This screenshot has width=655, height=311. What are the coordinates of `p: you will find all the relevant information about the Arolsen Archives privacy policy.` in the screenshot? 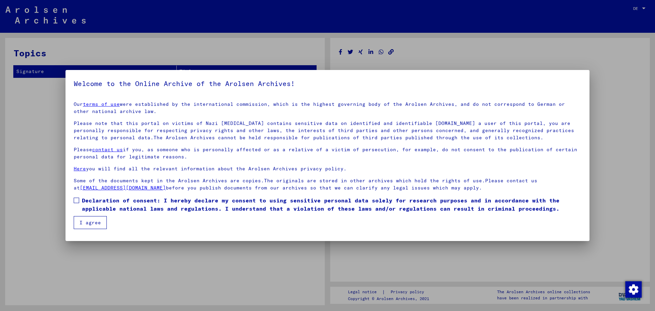 It's located at (328, 169).